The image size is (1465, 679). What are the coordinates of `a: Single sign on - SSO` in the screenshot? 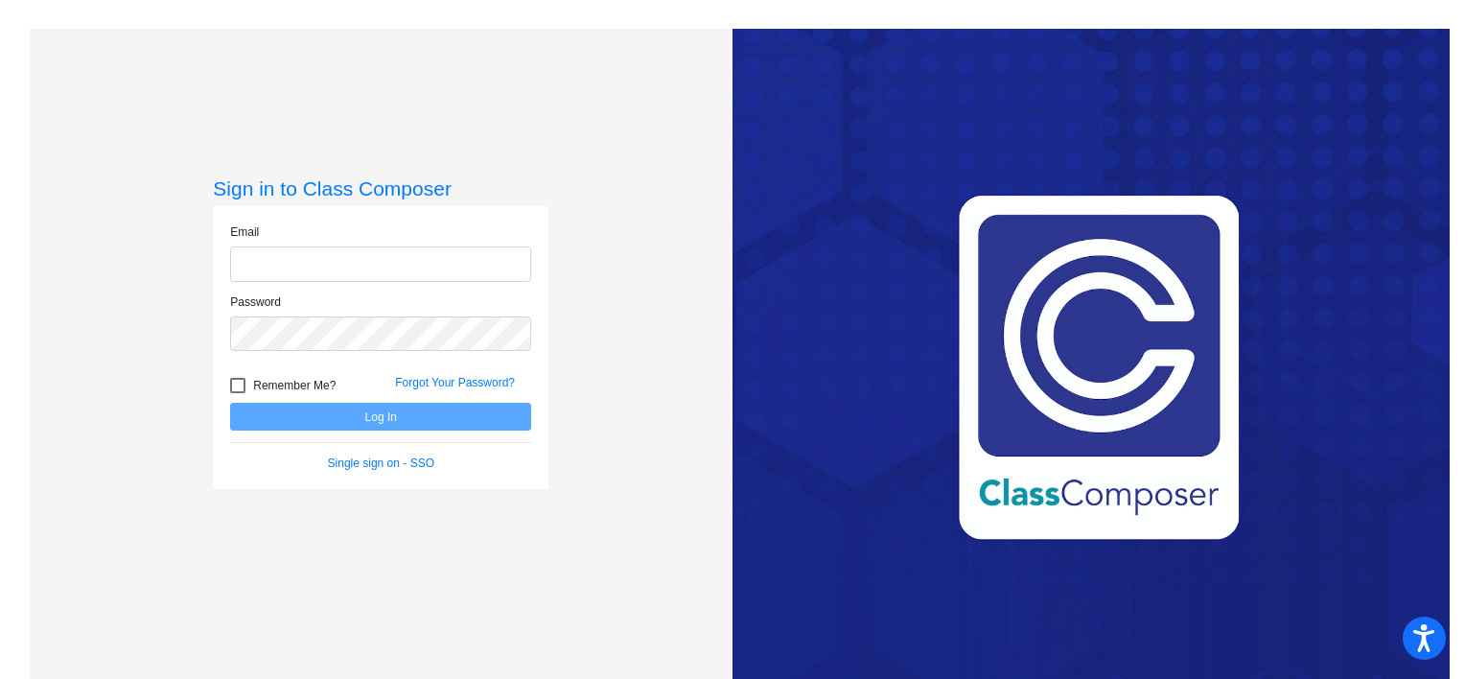 It's located at (381, 463).